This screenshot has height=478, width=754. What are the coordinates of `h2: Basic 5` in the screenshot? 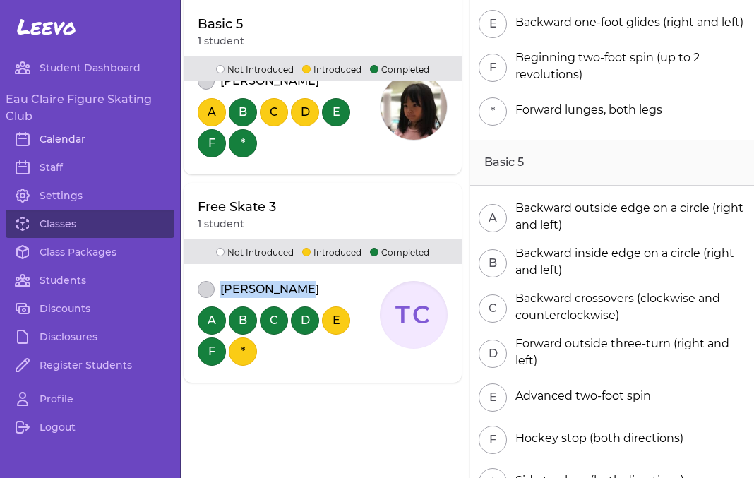 It's located at (612, 162).